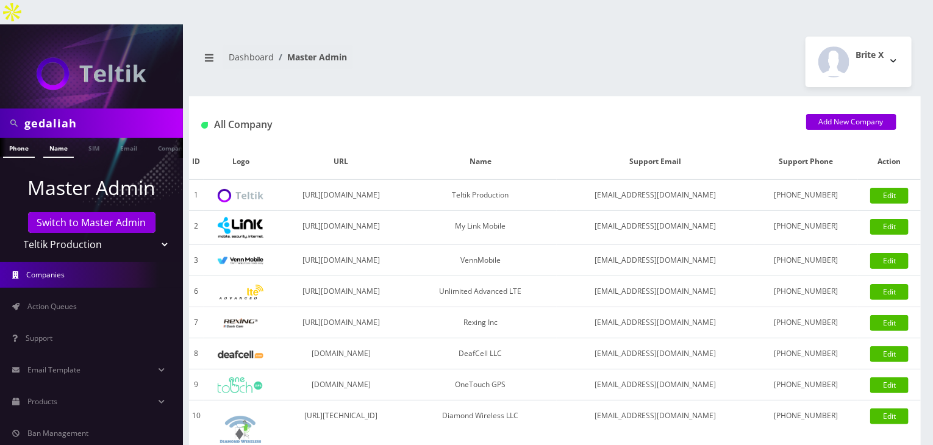 The width and height of the screenshot is (933, 445). Describe the element at coordinates (240, 292) in the screenshot. I see `img: Unlimited Advanced LTE` at that location.